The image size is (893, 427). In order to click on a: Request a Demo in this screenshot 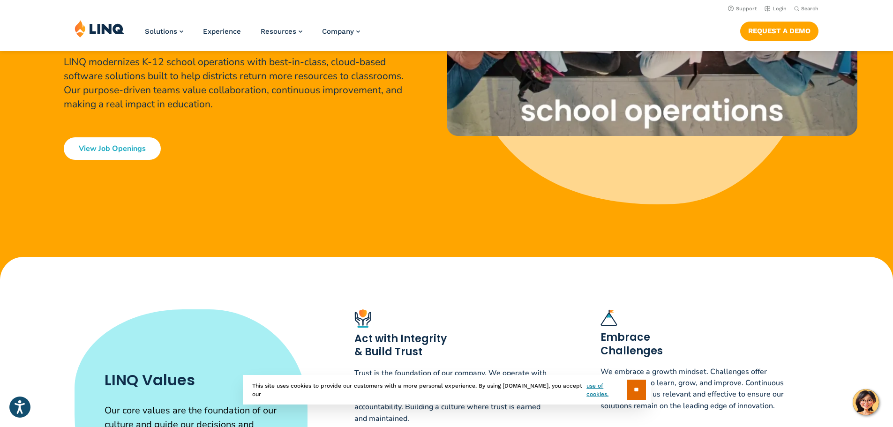, I will do `click(779, 31)`.